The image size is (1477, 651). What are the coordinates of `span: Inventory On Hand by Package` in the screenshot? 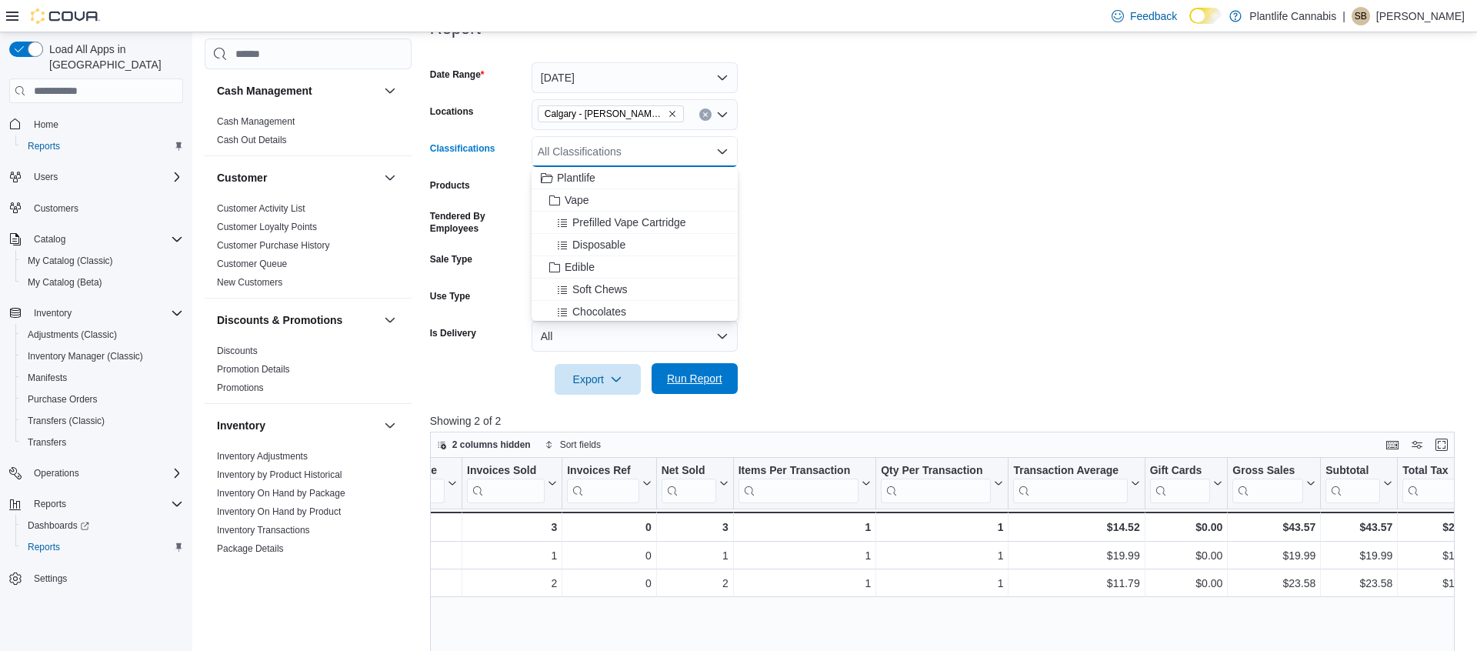 It's located at (281, 493).